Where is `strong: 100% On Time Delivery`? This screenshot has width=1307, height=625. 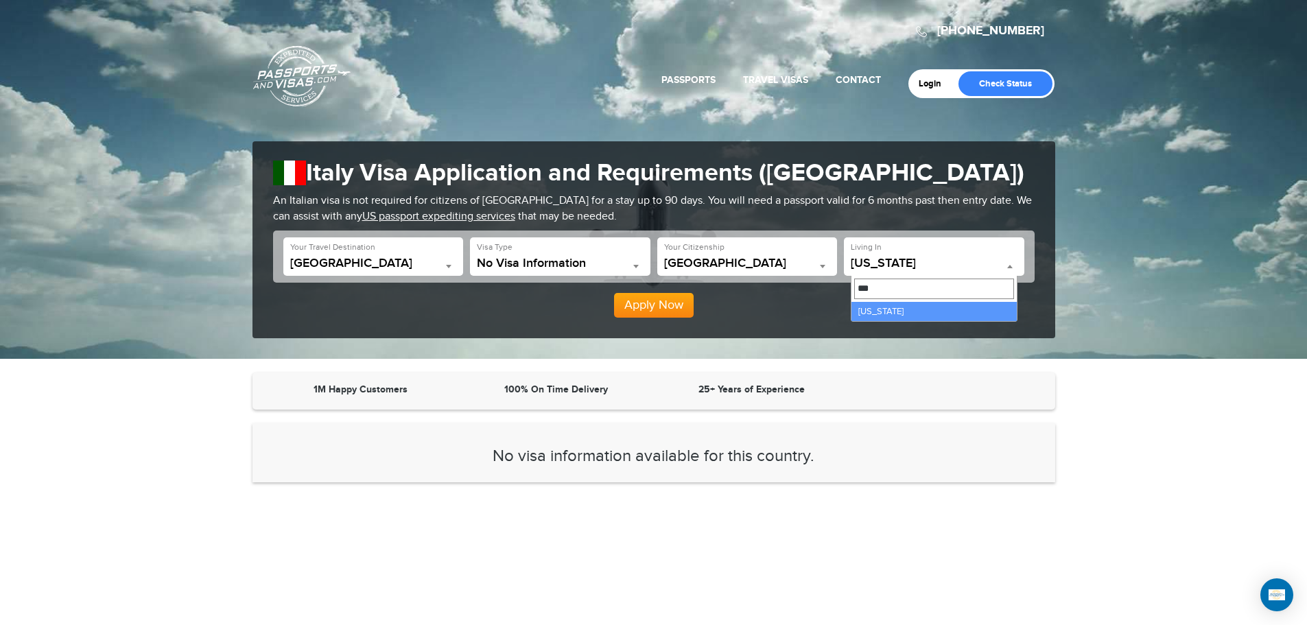 strong: 100% On Time Delivery is located at coordinates (556, 389).